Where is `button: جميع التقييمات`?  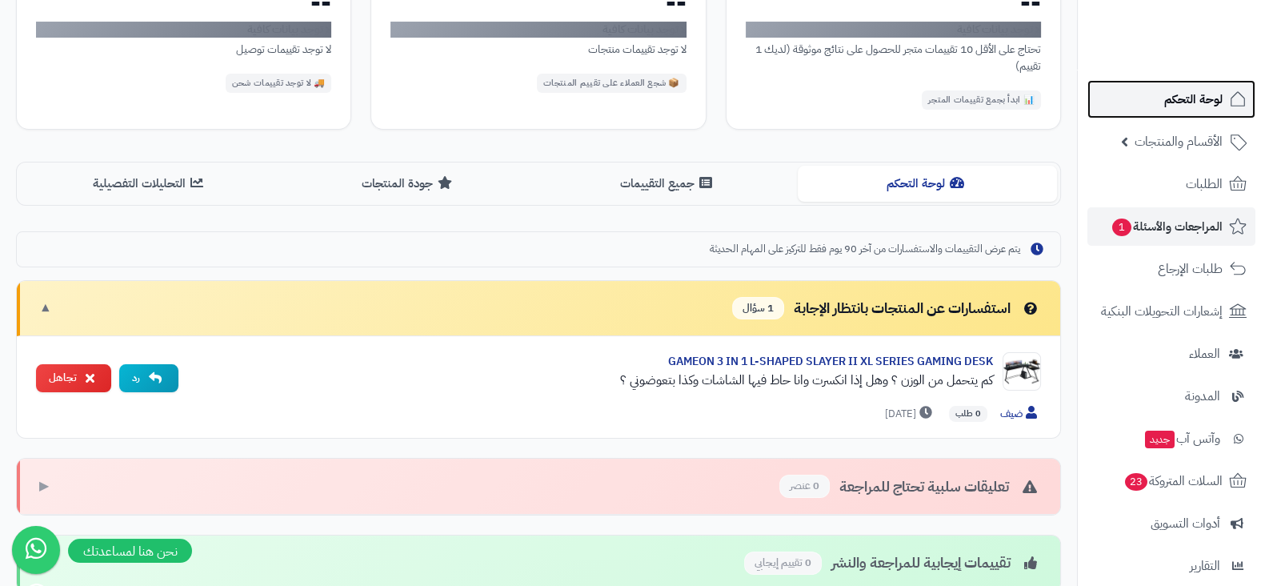 button: جميع التقييمات is located at coordinates (668, 183).